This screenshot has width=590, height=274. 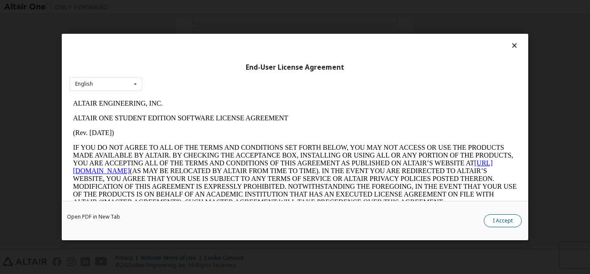 What do you see at coordinates (84, 84) in the screenshot?
I see `div: English` at bounding box center [84, 84].